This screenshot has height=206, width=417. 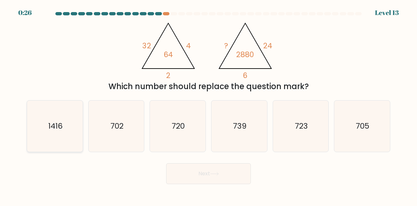 What do you see at coordinates (178, 126) in the screenshot?
I see `text: 720` at bounding box center [178, 126].